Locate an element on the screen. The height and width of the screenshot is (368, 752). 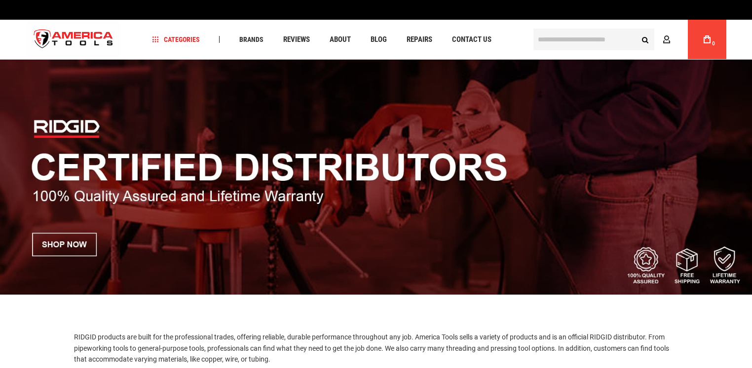
span: Brands is located at coordinates (251, 39).